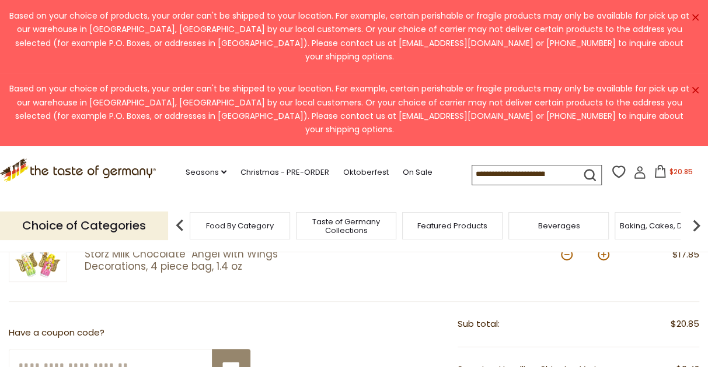 This screenshot has width=708, height=367. Describe the element at coordinates (180, 226) in the screenshot. I see `img: previous arrow` at that location.